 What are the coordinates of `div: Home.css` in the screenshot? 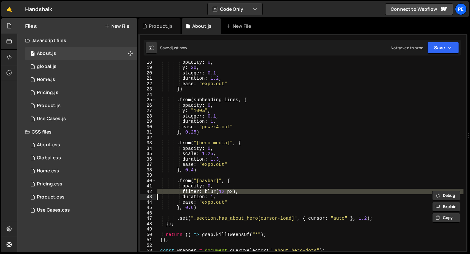 It's located at (48, 171).